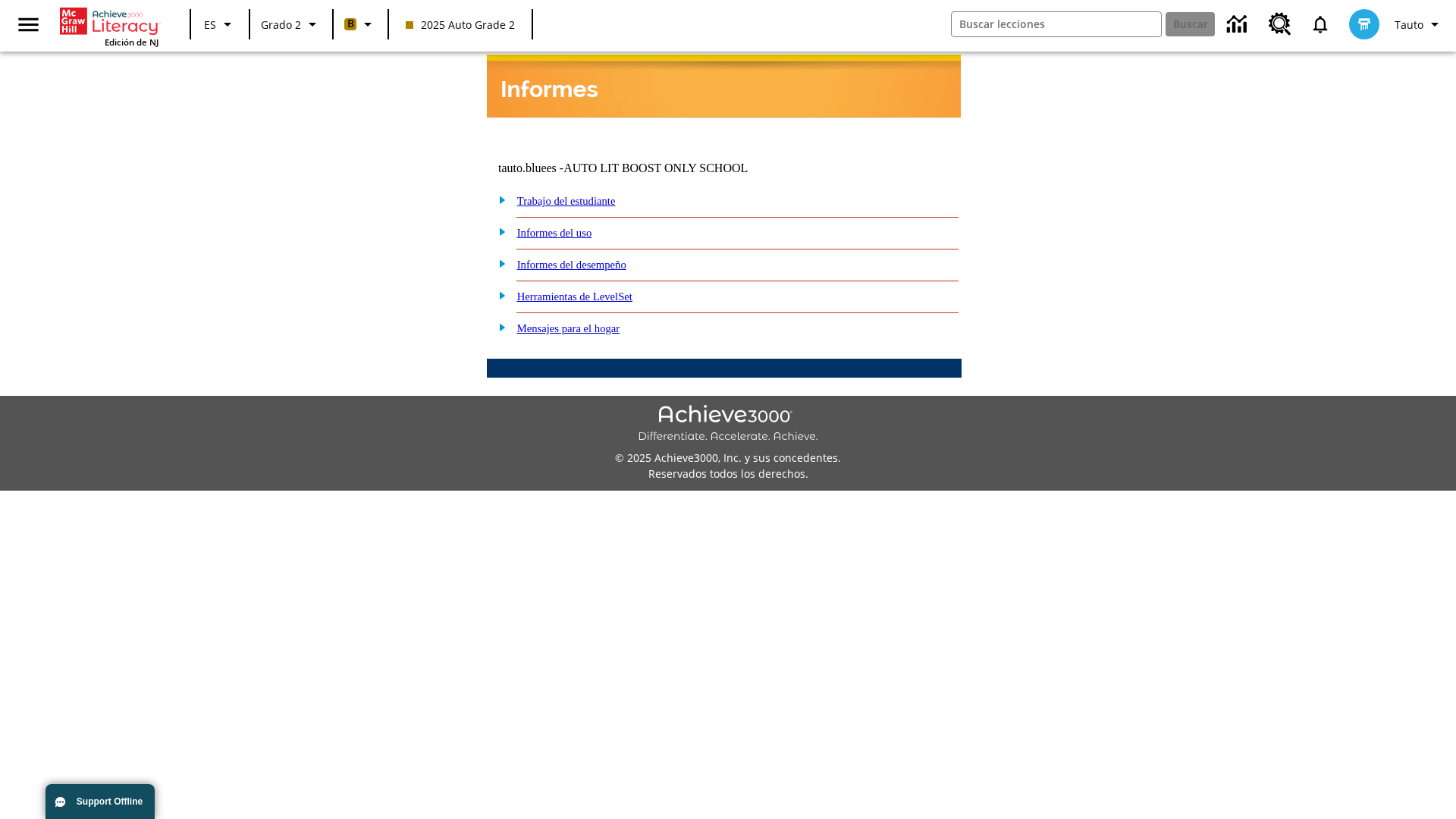 The height and width of the screenshot is (819, 1456). Describe the element at coordinates (569, 329) in the screenshot. I see `a: Mensajes para el hogar` at that location.